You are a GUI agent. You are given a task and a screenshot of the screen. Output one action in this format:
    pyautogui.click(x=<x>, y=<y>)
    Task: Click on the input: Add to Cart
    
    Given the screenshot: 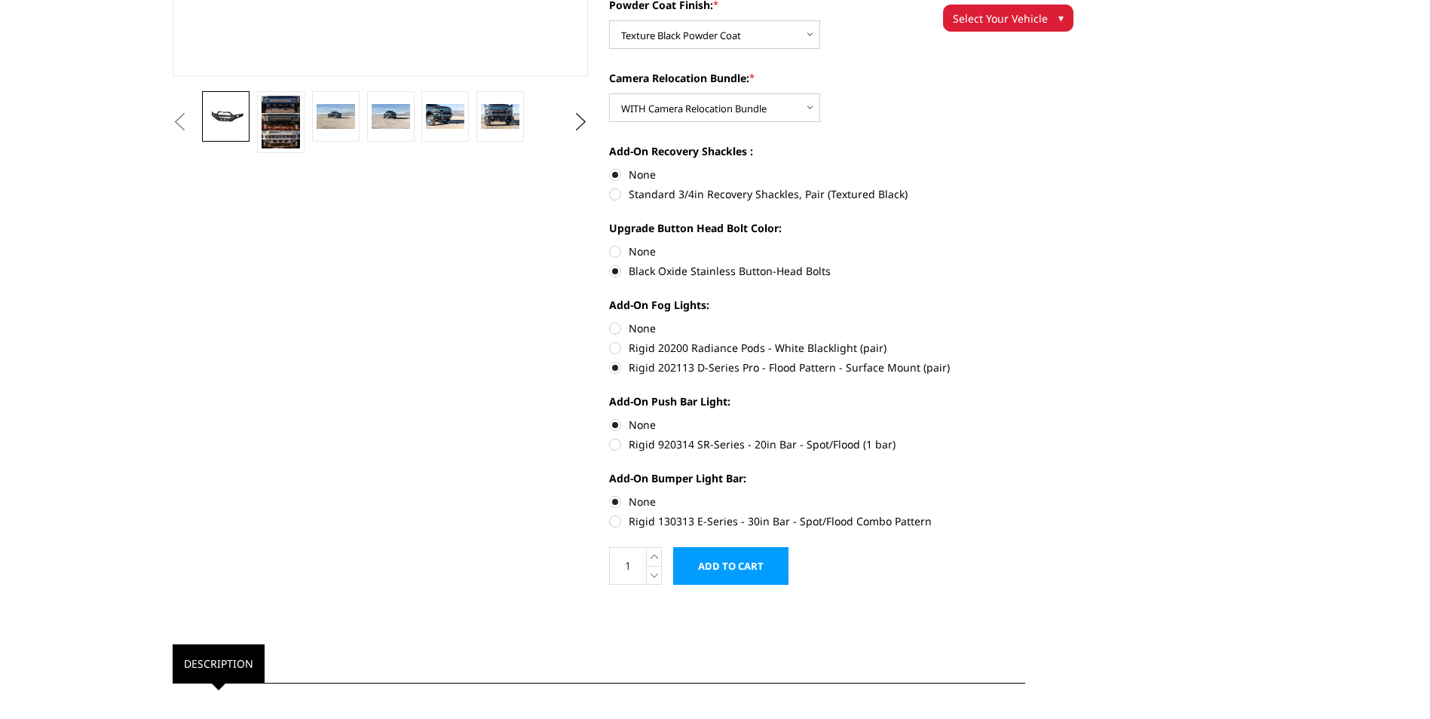 What is the action you would take?
    pyautogui.click(x=730, y=566)
    